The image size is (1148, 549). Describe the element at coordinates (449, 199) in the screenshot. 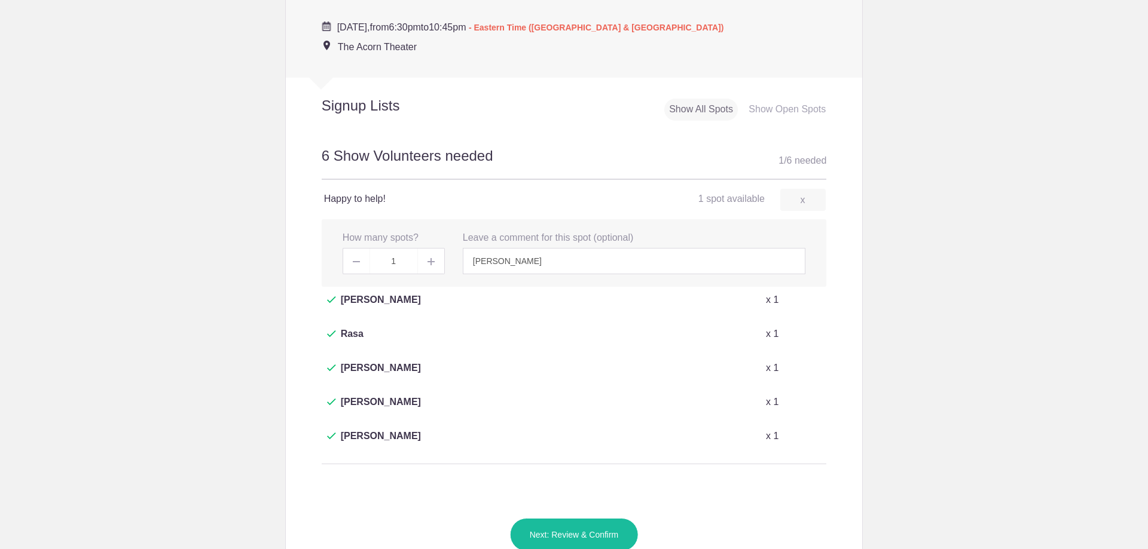

I see `h4: Happy to help!` at that location.